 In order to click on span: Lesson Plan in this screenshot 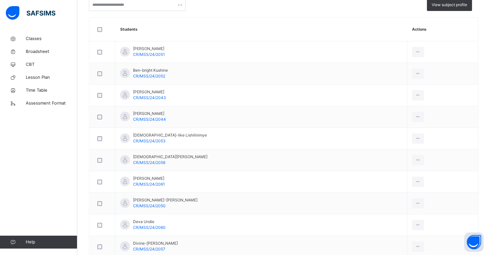, I will do `click(52, 77)`.